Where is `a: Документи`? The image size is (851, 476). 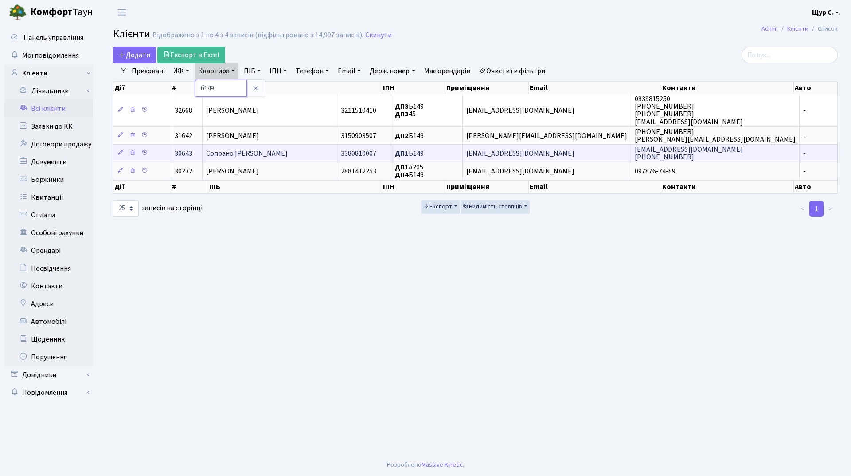
a: Документи is located at coordinates (49, 162).